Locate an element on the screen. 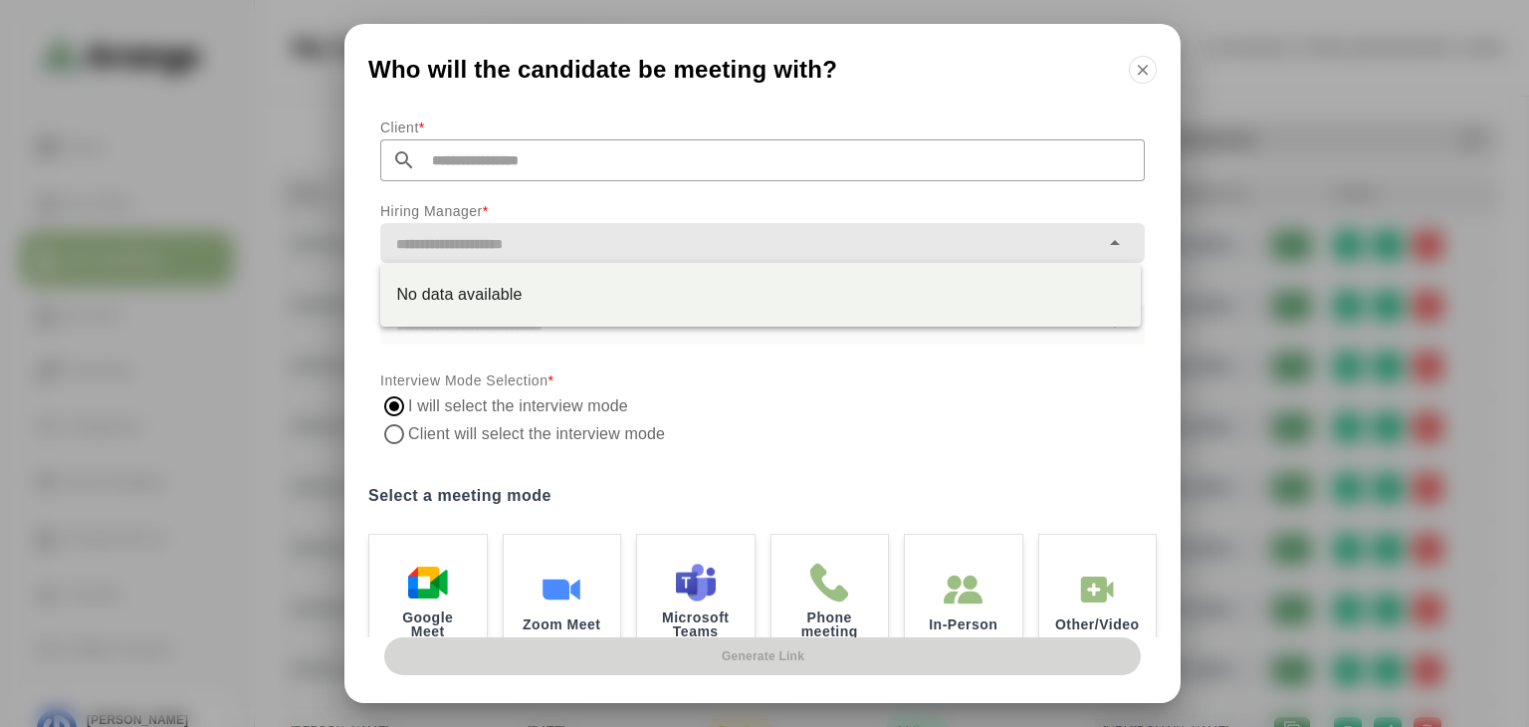 The height and width of the screenshot is (727, 1529). p: Google Meet is located at coordinates (428, 624).